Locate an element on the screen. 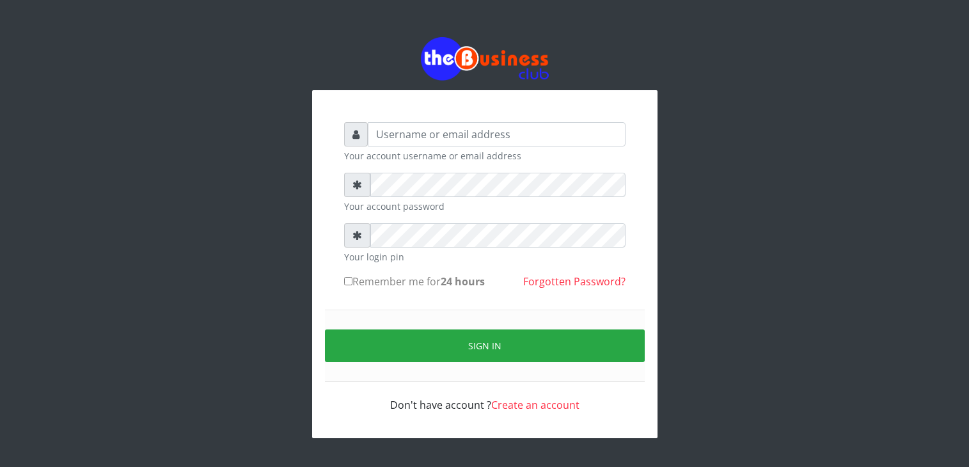  label: Remember me for is located at coordinates (414, 281).